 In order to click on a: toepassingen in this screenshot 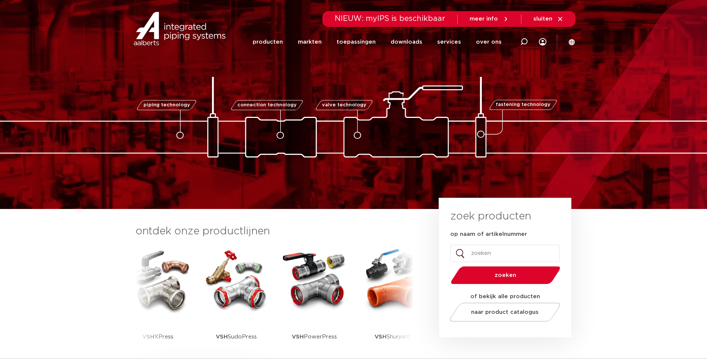, I will do `click(356, 42)`.